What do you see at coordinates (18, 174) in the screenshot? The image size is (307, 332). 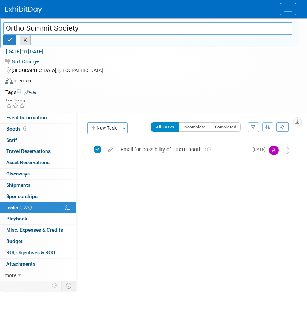 I see `span: Giveaways` at bounding box center [18, 174].